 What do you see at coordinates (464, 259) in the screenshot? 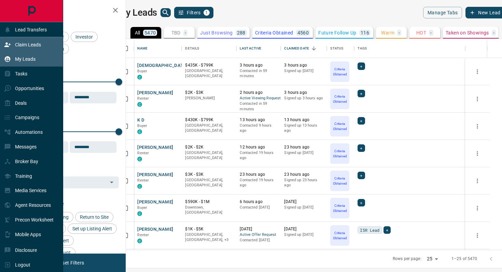
I see `p: 1–25 of 5470` at bounding box center [464, 259].